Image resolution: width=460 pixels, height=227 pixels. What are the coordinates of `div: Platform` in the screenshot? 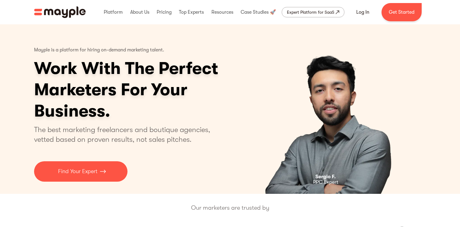 It's located at (113, 12).